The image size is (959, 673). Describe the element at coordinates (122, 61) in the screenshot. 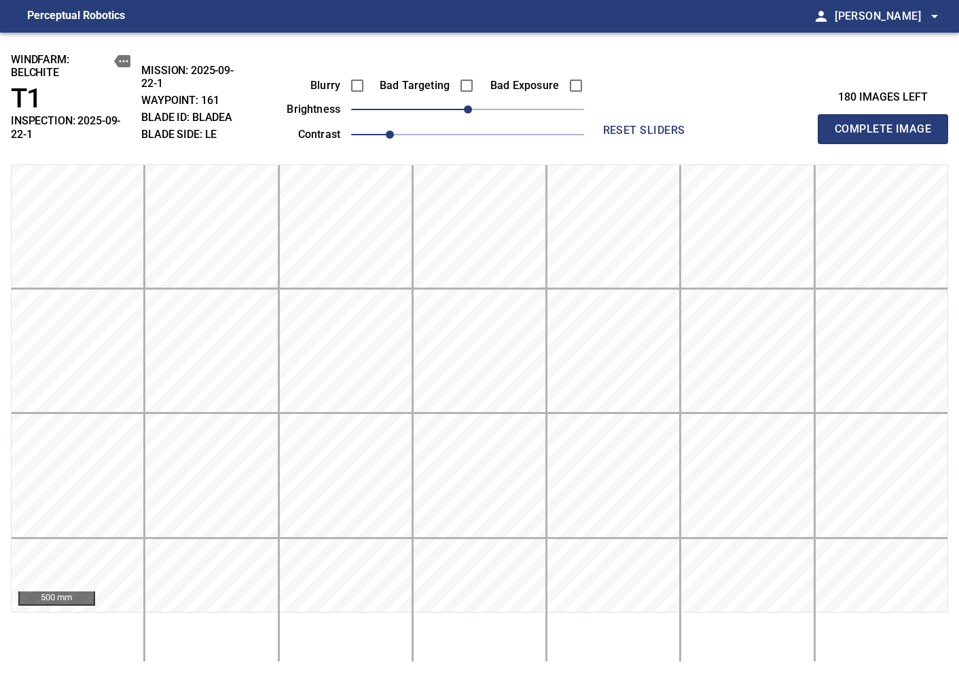

I see `button: copy message details` at that location.